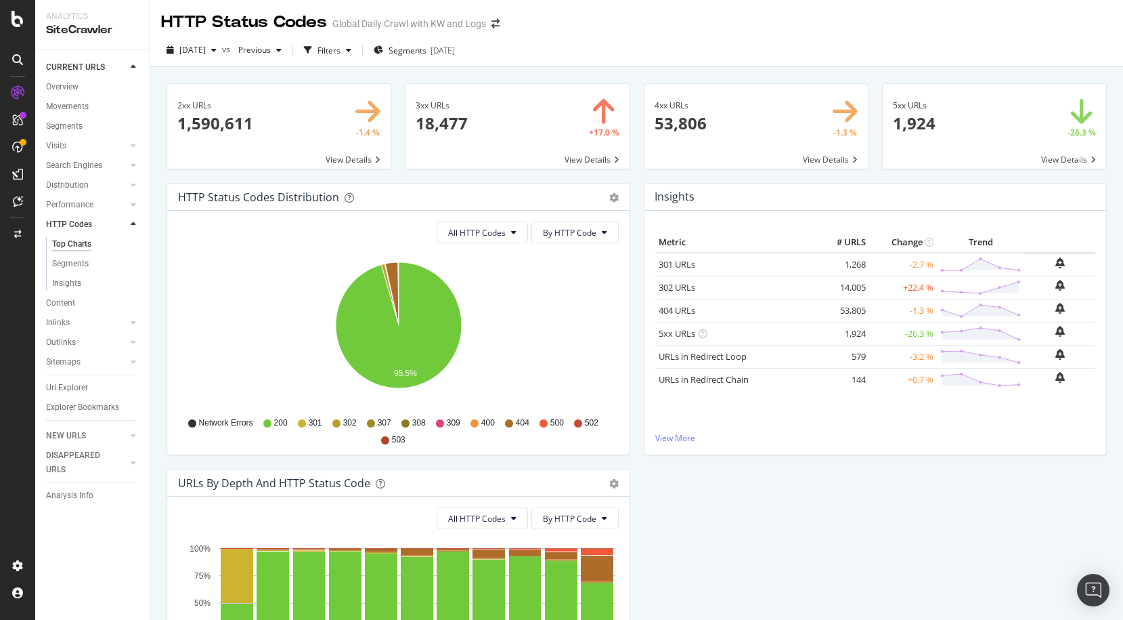  I want to click on span: Previous, so click(252, 49).